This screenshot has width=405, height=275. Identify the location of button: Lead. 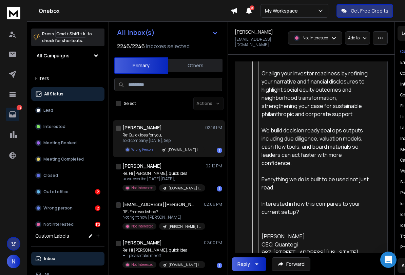
(68, 110).